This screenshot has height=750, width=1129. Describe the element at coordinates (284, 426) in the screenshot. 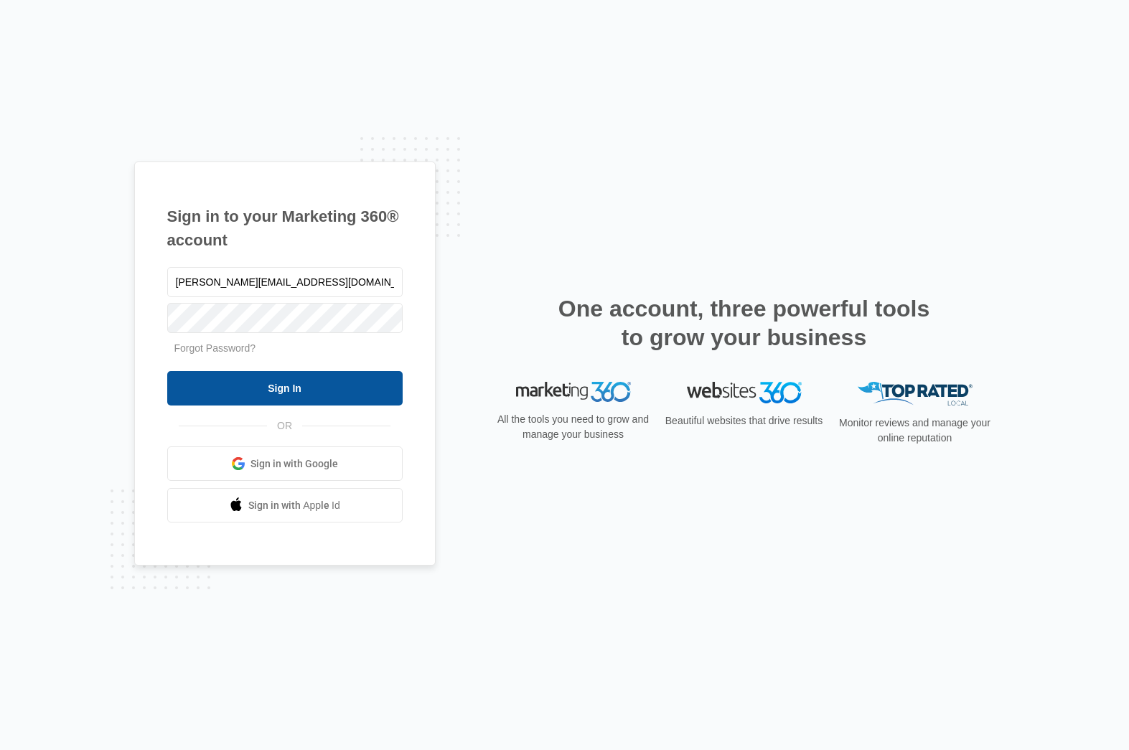

I see `span: OR` at that location.